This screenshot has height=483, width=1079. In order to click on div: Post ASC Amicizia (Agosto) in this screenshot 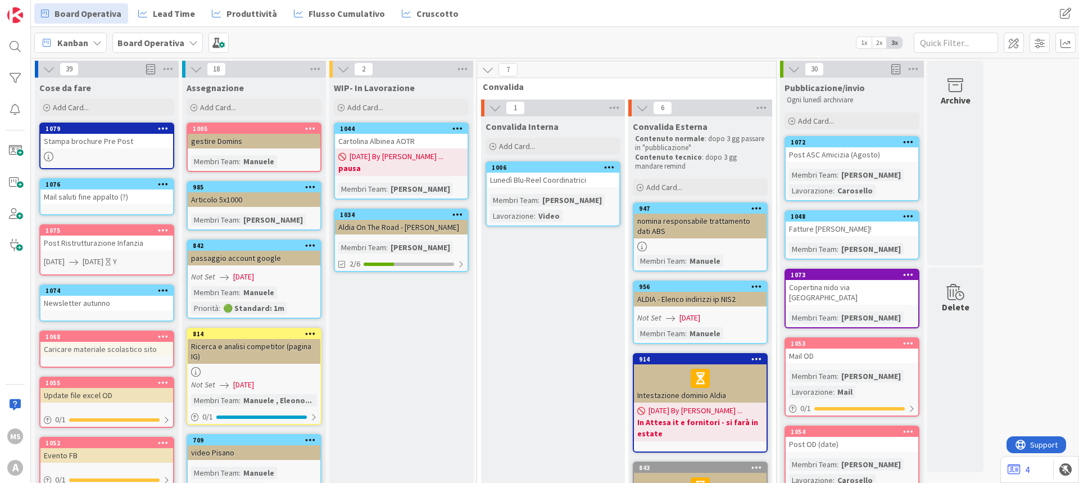, I will do `click(852, 154)`.